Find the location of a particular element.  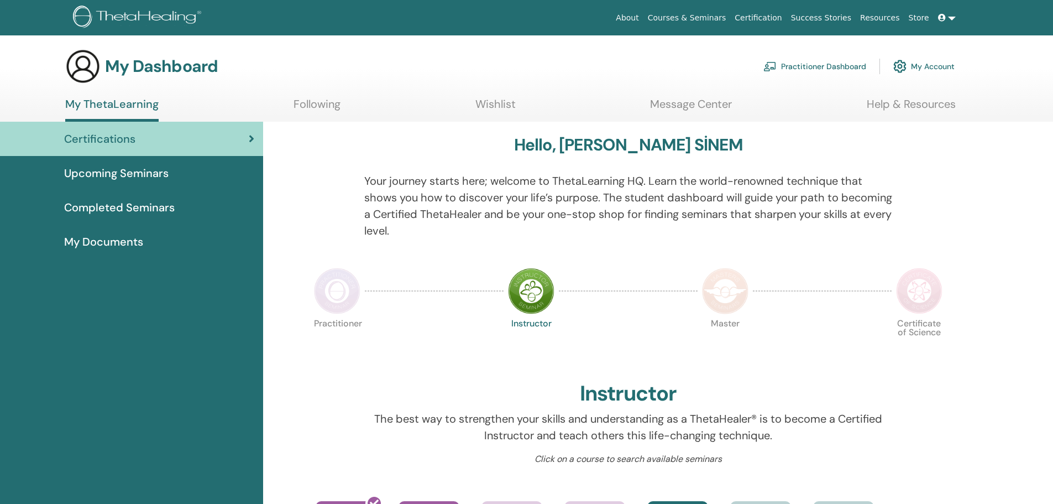

a: Wishlist is located at coordinates (495, 108).